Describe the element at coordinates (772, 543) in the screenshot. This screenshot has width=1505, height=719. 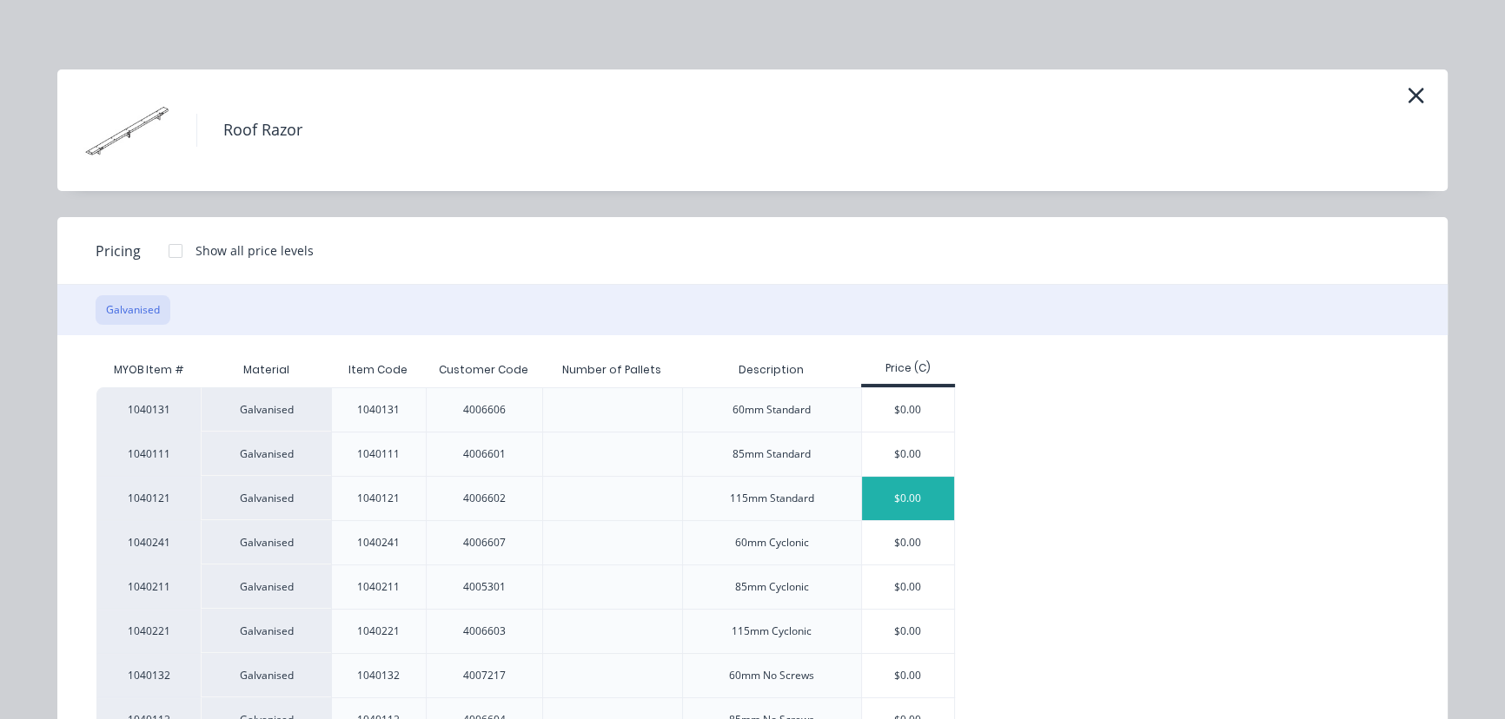
I see `div: 60mm Cyclonic` at that location.